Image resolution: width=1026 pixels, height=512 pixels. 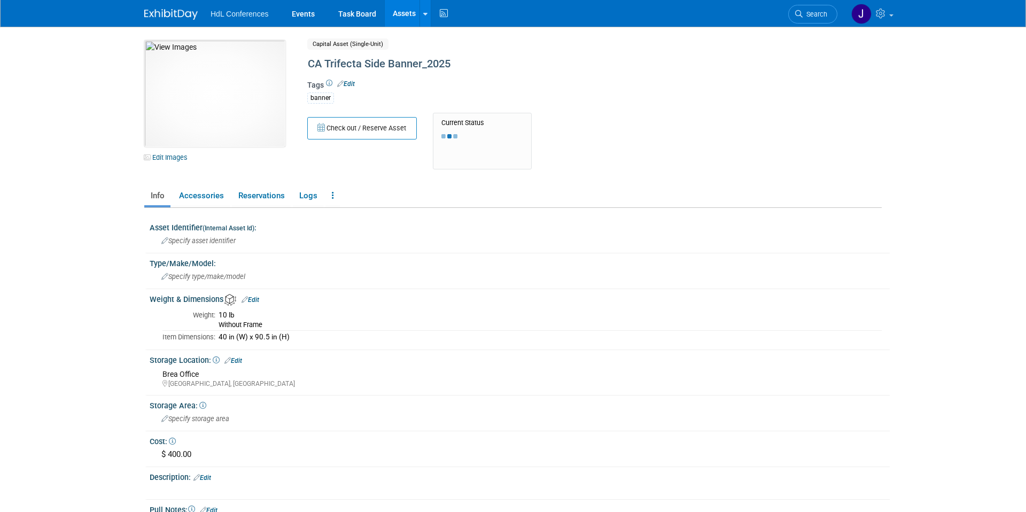 I want to click on div: Storage Location:, so click(x=520, y=359).